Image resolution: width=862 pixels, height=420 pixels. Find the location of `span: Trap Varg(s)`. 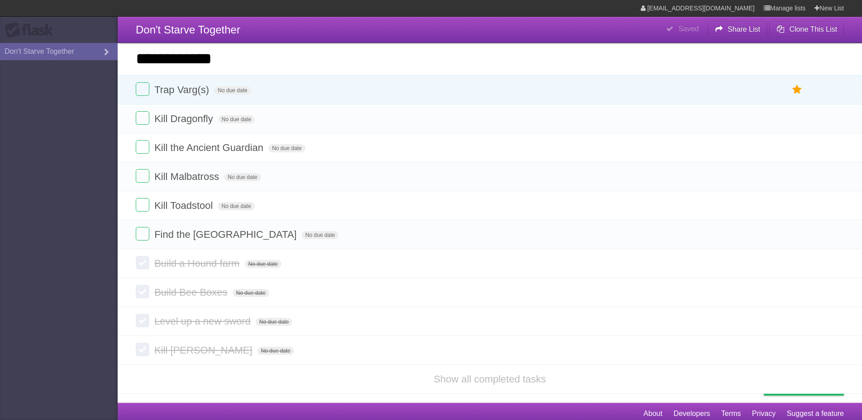

span: Trap Varg(s) is located at coordinates (183, 90).